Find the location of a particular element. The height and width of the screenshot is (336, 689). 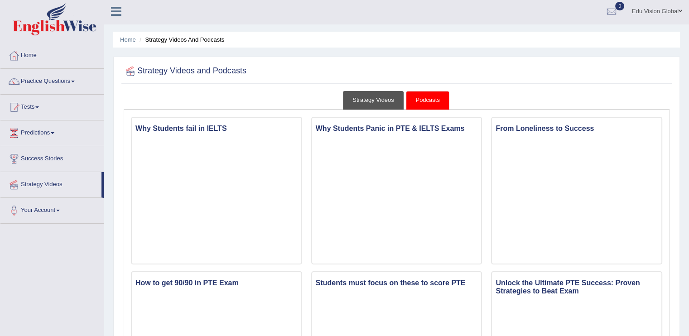

span: 0 is located at coordinates (620, 6).